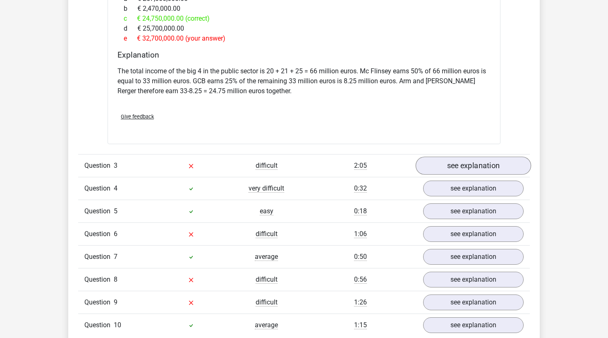 This screenshot has height=338, width=608. What do you see at coordinates (115, 211) in the screenshot?
I see `span: 5` at bounding box center [115, 211].